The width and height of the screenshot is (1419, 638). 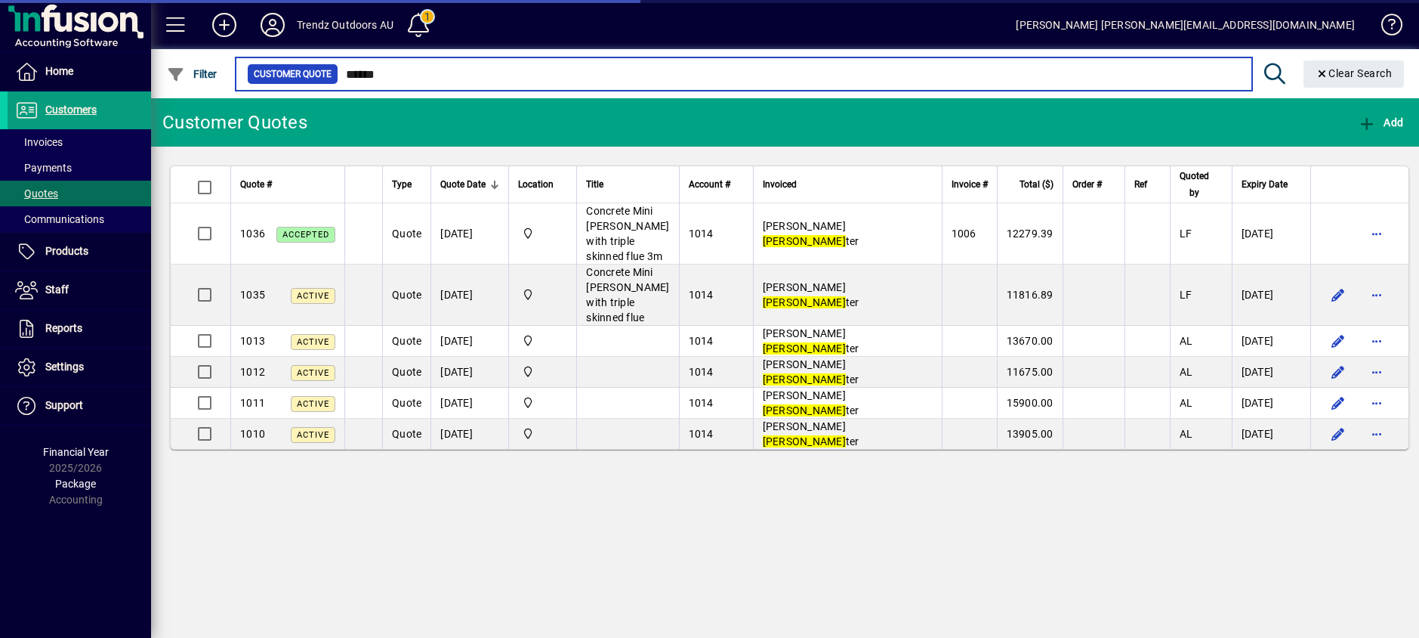 I want to click on td: 11675.00, so click(x=1030, y=372).